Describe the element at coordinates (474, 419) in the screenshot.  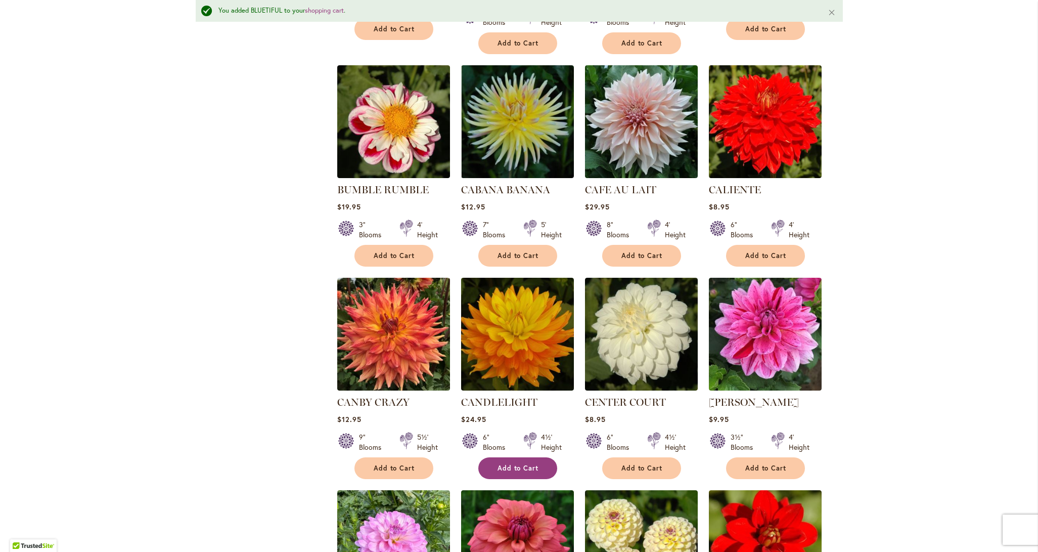
I see `span: $24.95` at that location.